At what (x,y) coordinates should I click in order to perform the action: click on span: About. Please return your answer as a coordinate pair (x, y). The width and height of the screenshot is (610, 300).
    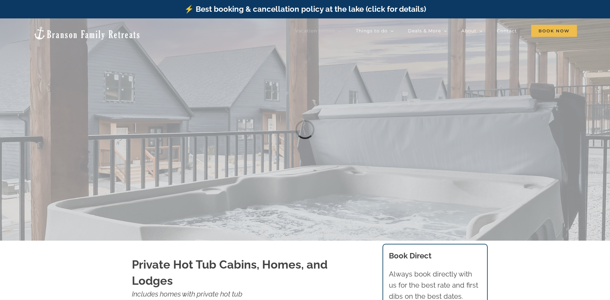
    Looking at the image, I should click on (469, 31).